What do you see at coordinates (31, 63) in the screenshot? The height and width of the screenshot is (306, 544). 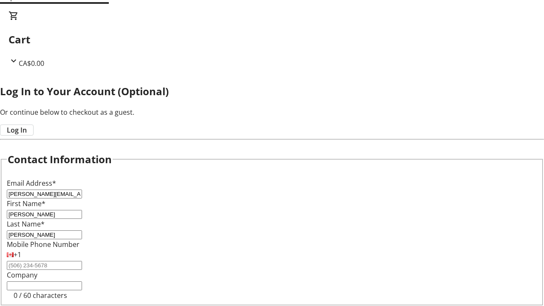 I see `span: CA$0.00` at bounding box center [31, 63].